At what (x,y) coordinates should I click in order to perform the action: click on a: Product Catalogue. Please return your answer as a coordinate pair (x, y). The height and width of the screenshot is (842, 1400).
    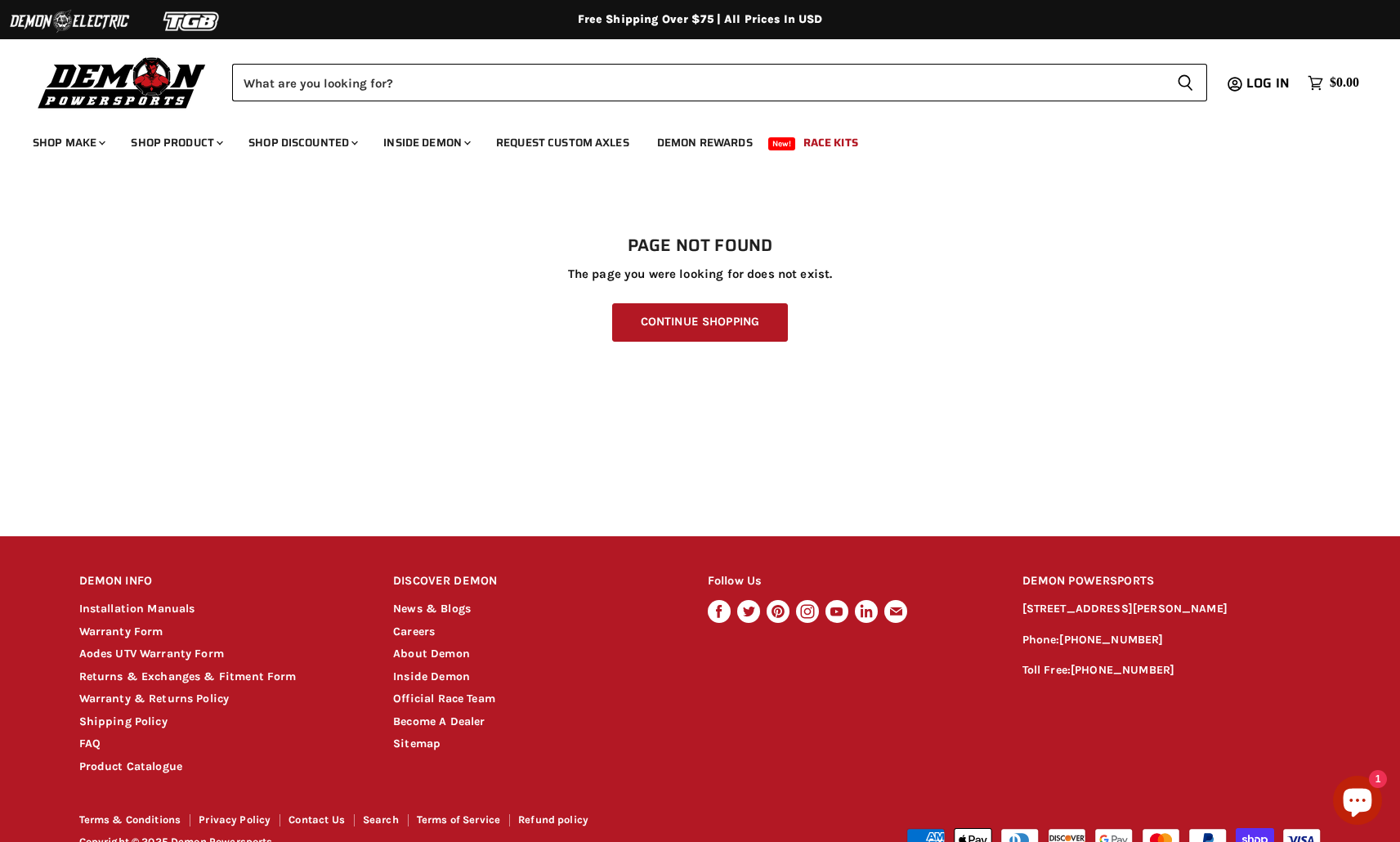
    Looking at the image, I should click on (131, 766).